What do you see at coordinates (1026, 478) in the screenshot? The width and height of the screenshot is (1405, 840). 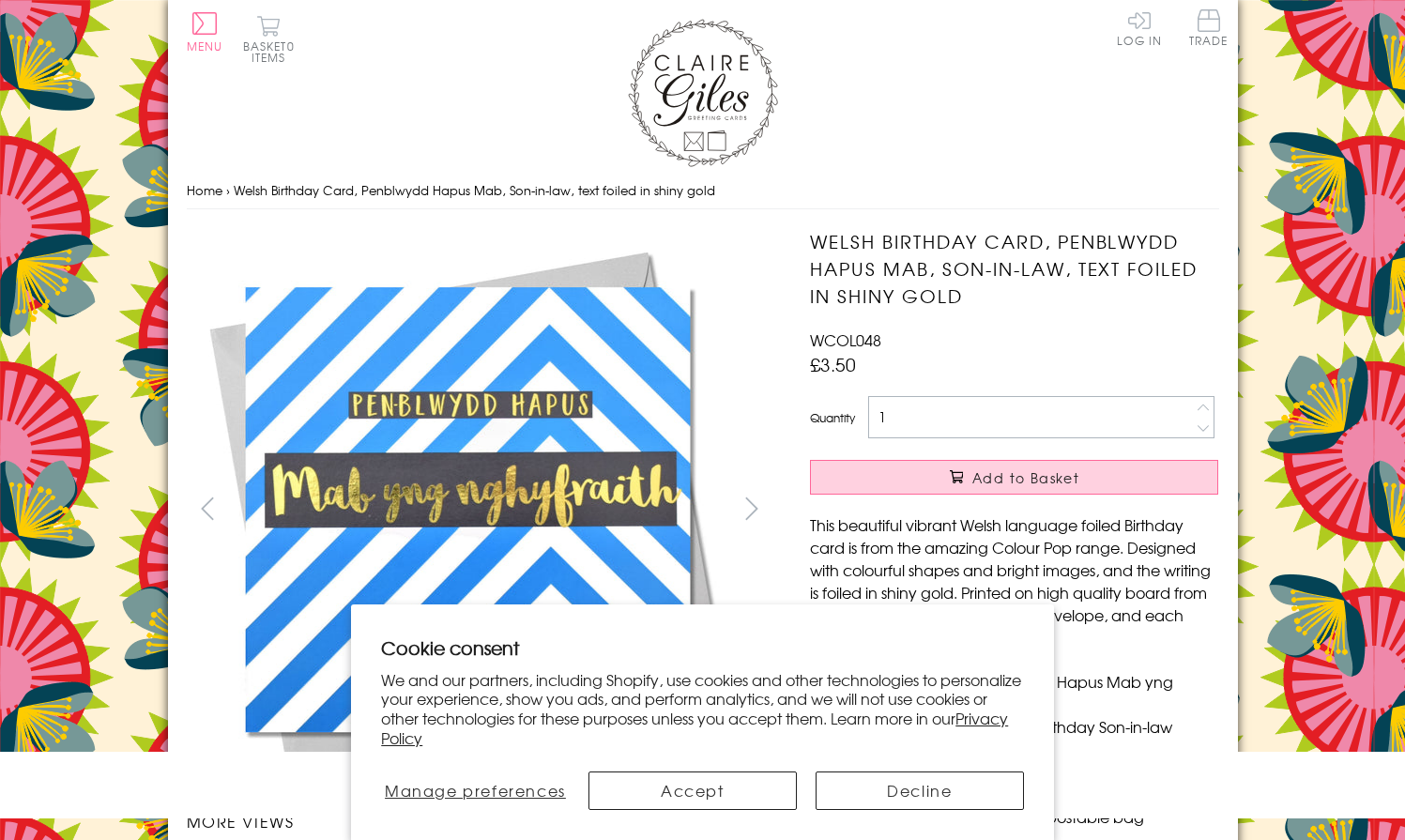 I see `span: Add to Basket` at bounding box center [1026, 478].